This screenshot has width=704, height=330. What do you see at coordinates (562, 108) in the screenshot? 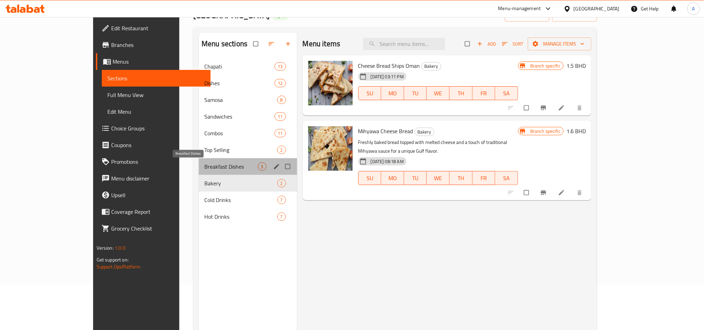
I see `a: Edit menu item` at bounding box center [562, 108].